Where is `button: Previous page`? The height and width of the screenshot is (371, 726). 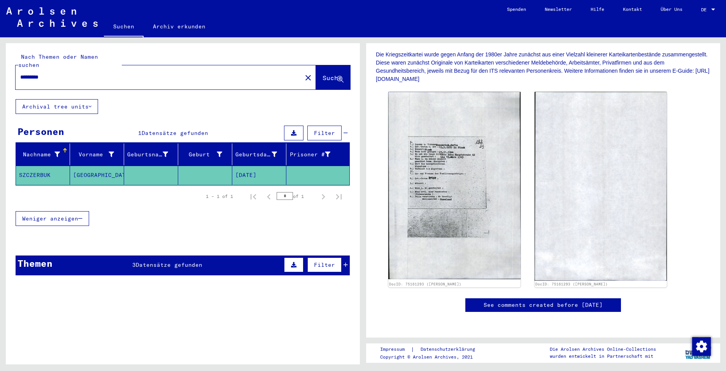
button: Previous page is located at coordinates (269, 196).